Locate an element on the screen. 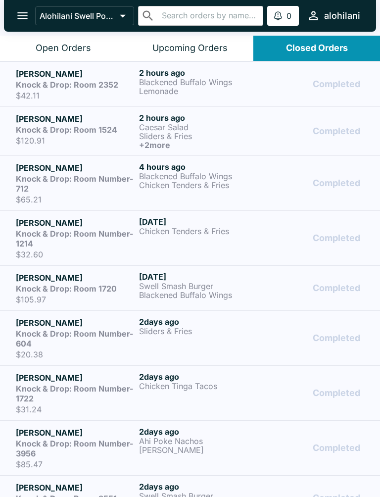 This screenshot has width=380, height=497. p: $42.11 is located at coordinates (75, 95).